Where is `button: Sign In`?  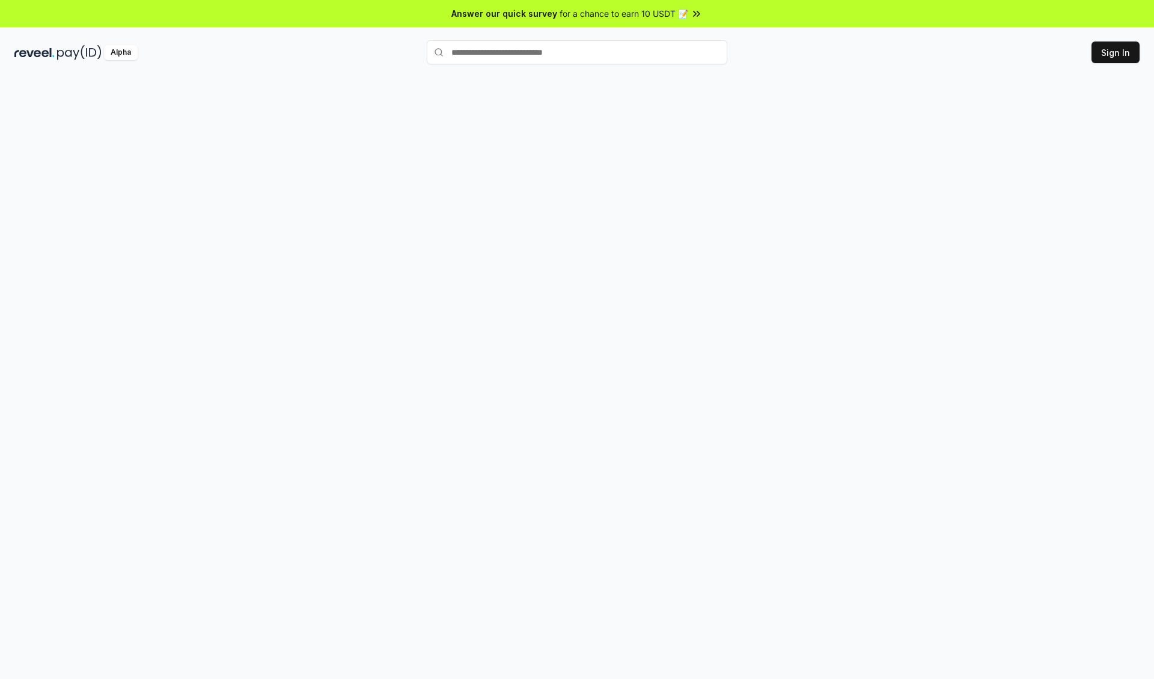
button: Sign In is located at coordinates (1116, 52).